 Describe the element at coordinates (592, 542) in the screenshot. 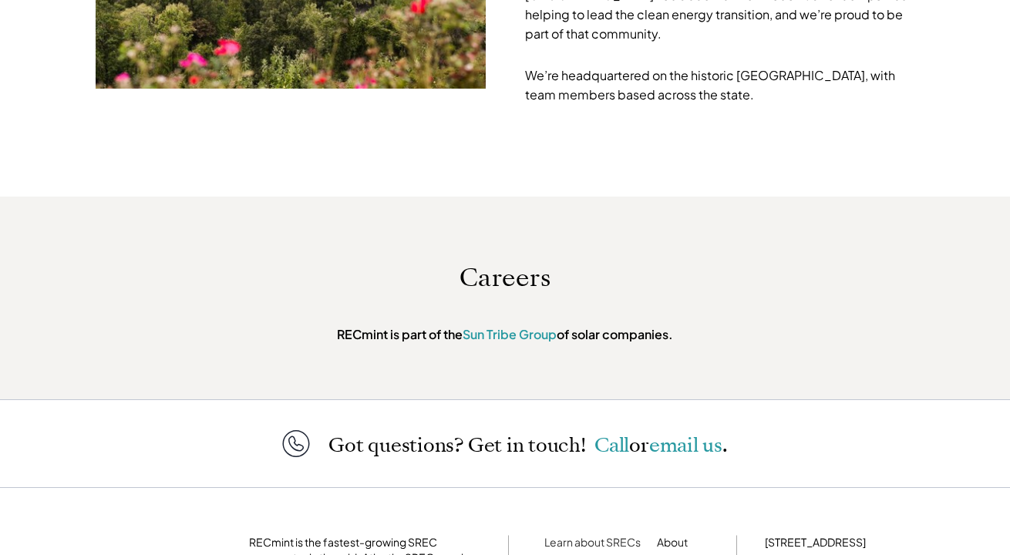

I see `a: Learn about SRECs` at that location.